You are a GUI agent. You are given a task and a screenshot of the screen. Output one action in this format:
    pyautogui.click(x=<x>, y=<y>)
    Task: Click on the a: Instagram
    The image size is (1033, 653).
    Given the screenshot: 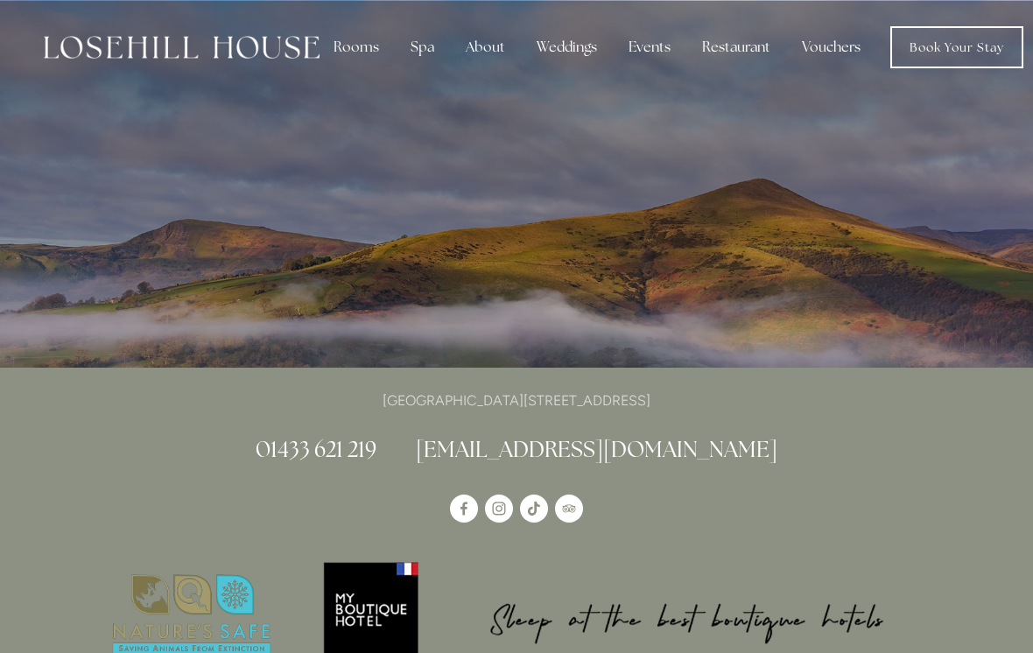 What is the action you would take?
    pyautogui.click(x=499, y=508)
    